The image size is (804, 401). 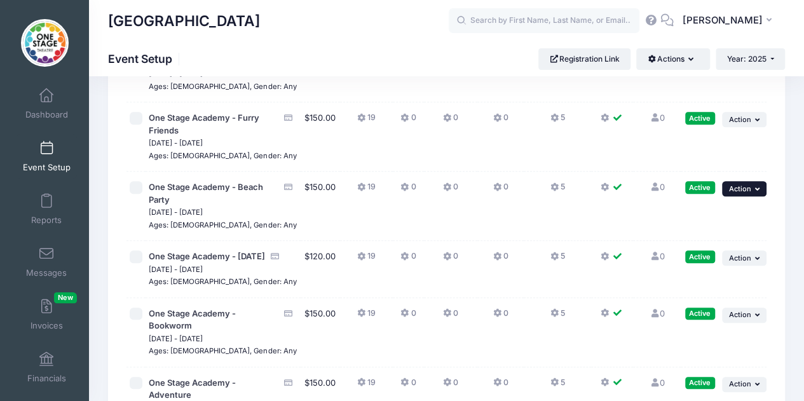 What do you see at coordinates (204, 124) in the screenshot?
I see `span: One Stage Academy - Furry Friends` at bounding box center [204, 124].